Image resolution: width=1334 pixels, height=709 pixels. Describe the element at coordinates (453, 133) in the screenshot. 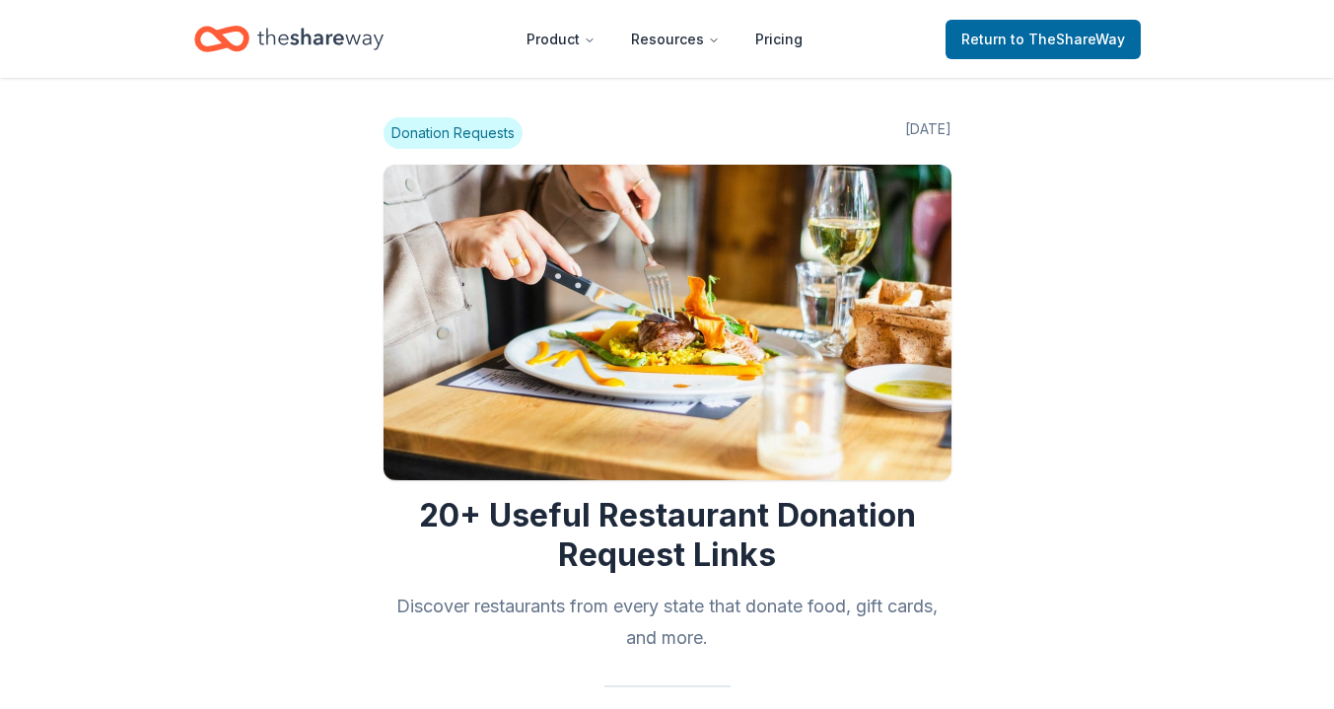

I see `span: Donation Requests` at that location.